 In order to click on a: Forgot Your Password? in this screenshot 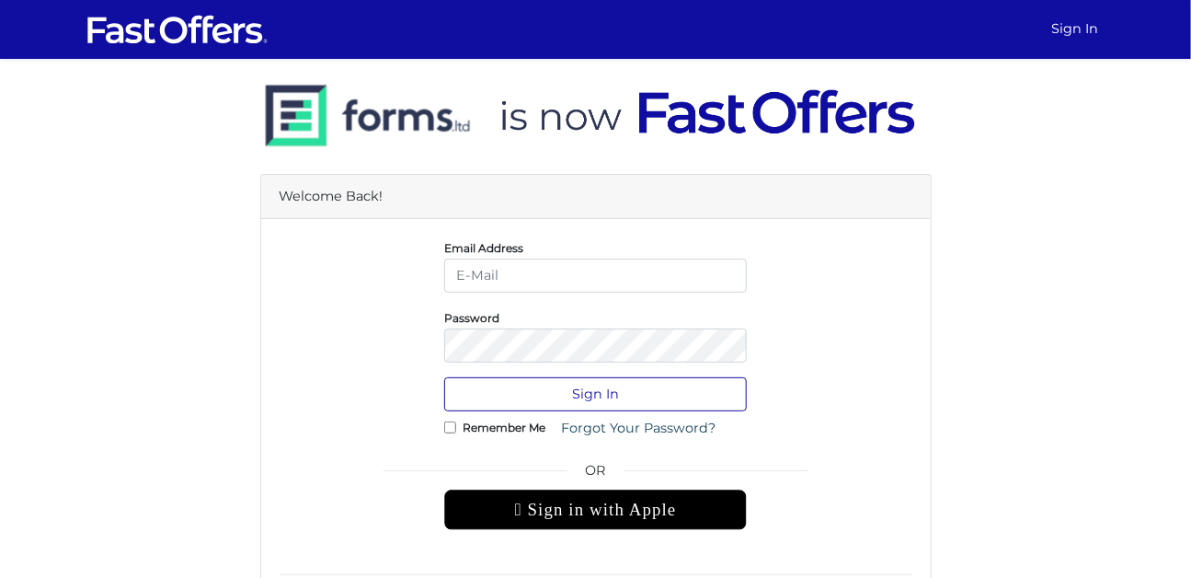, I will do `click(639, 428)`.